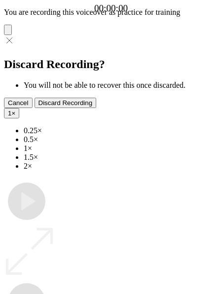  Describe the element at coordinates (9, 113) in the screenshot. I see `span: 1` at that location.